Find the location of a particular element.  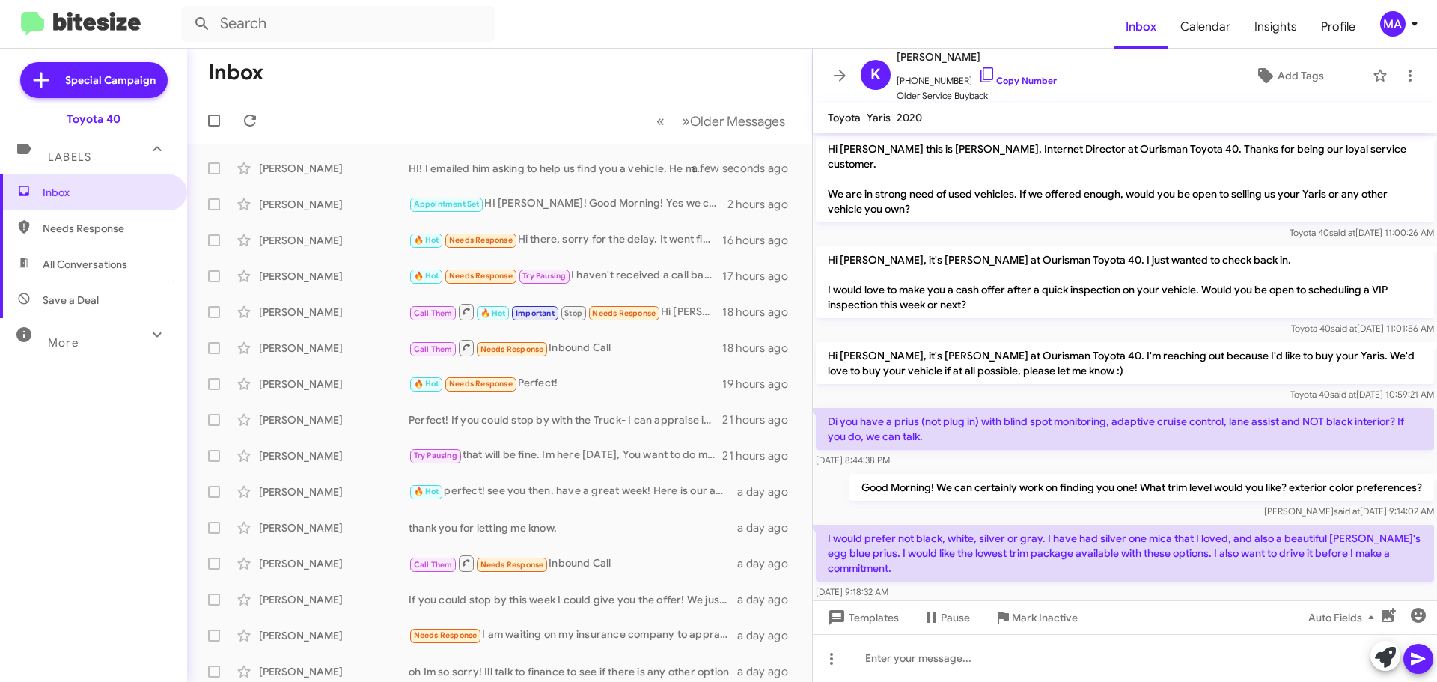

span: Special Campaign is located at coordinates (110, 80).